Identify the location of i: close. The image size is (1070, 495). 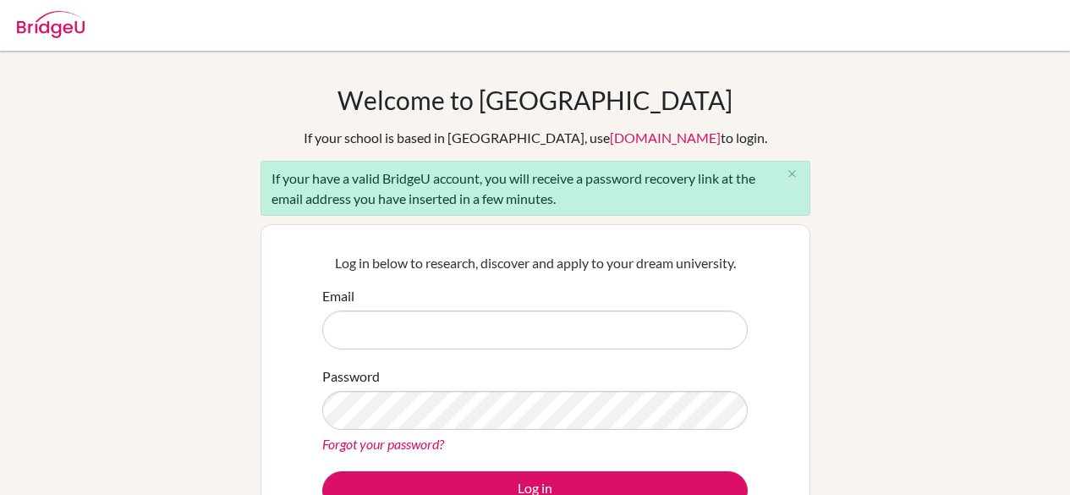
(792, 173).